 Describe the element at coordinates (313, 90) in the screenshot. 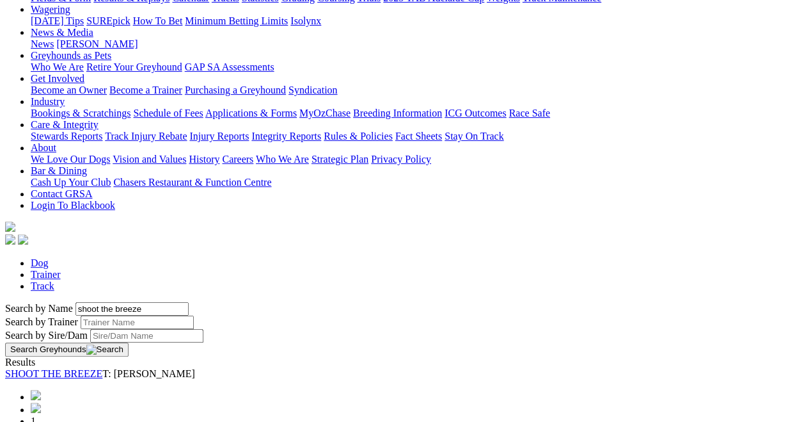

I see `a: Syndication` at that location.